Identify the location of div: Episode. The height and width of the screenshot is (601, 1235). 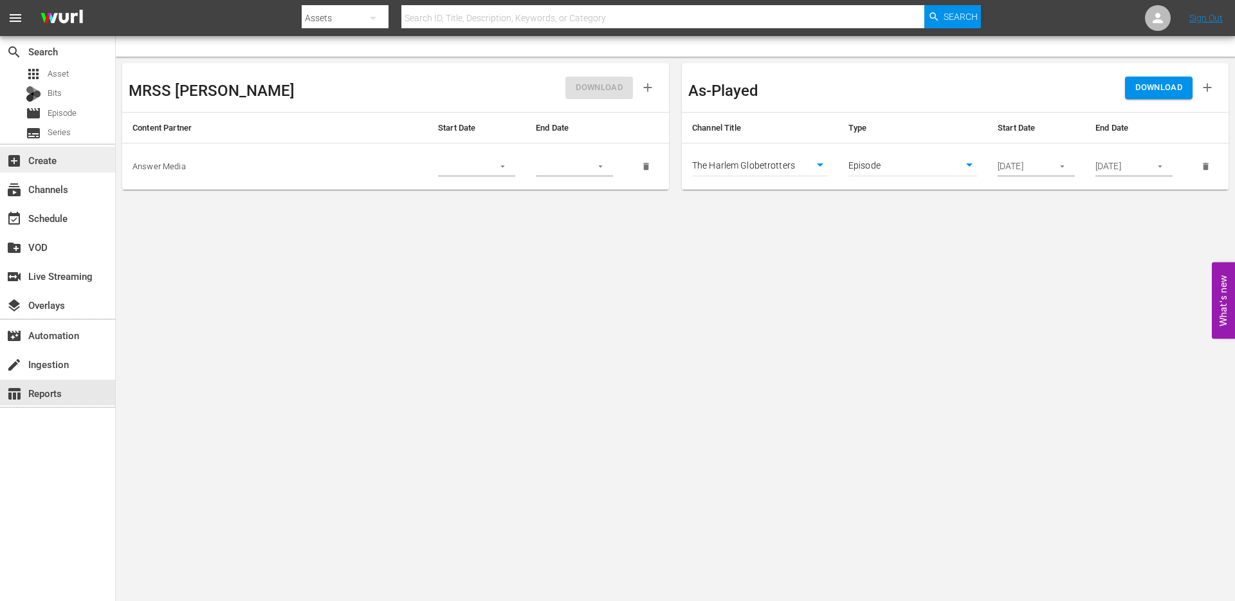
(912, 167).